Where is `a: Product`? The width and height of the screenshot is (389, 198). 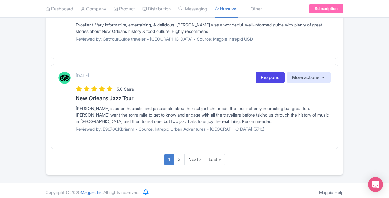 a: Product is located at coordinates (124, 9).